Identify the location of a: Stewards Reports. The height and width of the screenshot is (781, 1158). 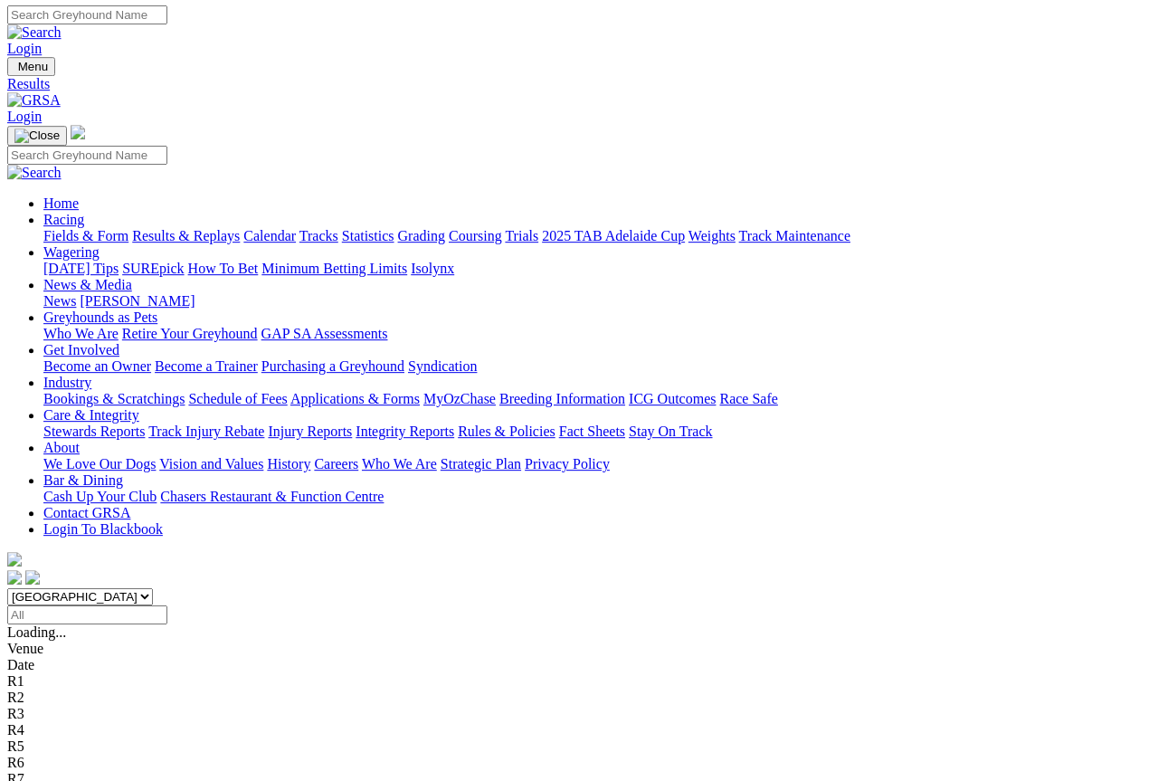
(94, 431).